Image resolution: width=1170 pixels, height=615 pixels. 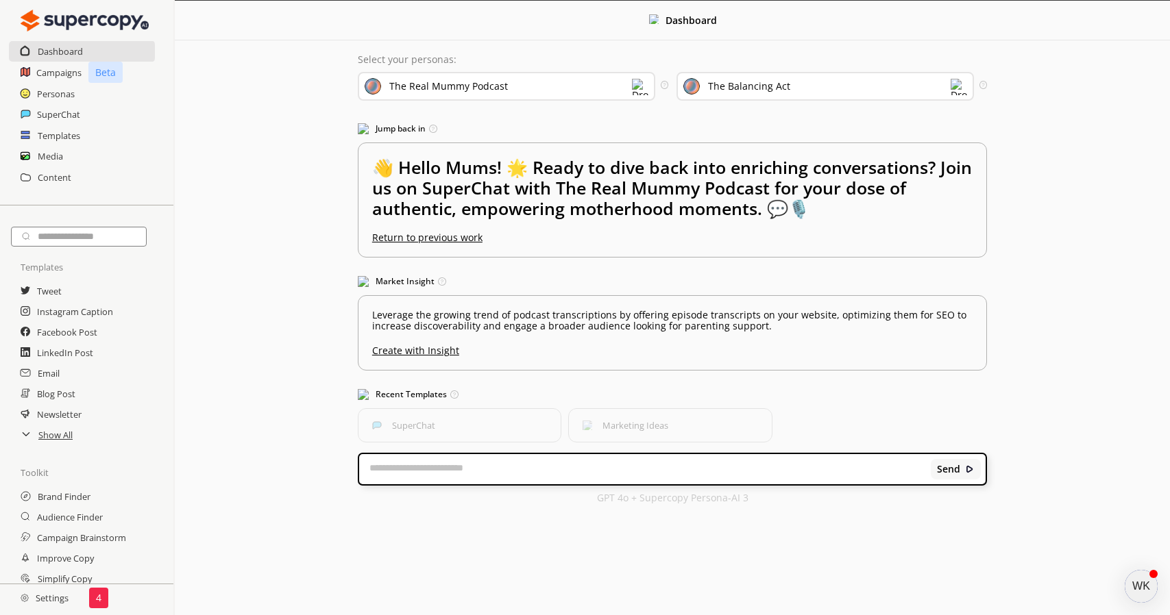 What do you see at coordinates (65, 559) in the screenshot?
I see `h2: Improve Copy` at bounding box center [65, 559].